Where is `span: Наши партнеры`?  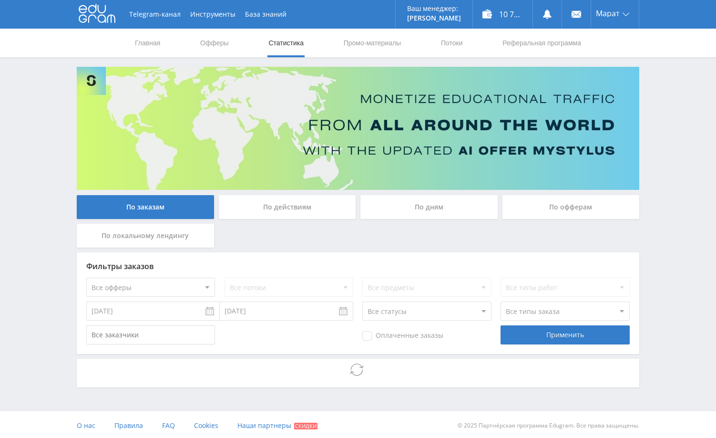 span: Наши партнеры is located at coordinates (264, 425).